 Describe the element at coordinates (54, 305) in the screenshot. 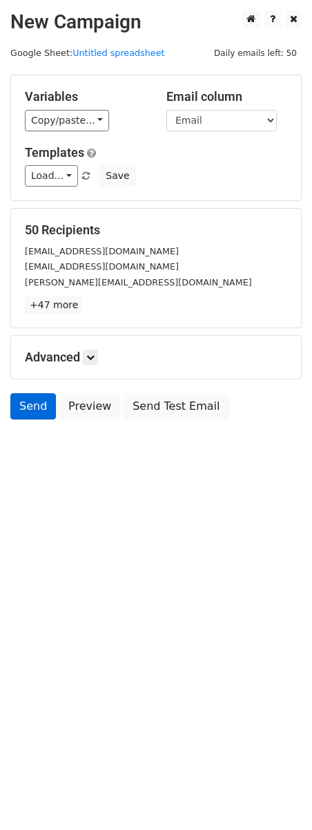

I see `a: +47 more` at that location.